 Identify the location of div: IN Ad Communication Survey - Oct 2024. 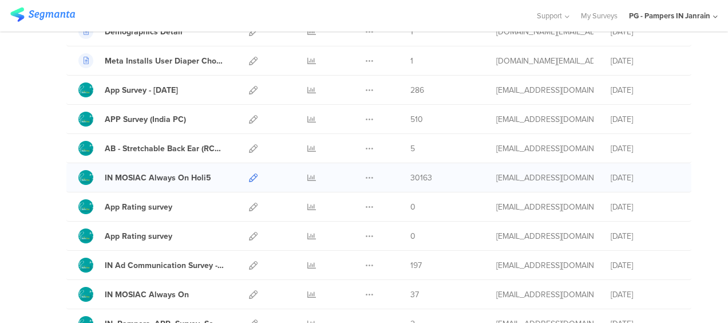
(164, 265).